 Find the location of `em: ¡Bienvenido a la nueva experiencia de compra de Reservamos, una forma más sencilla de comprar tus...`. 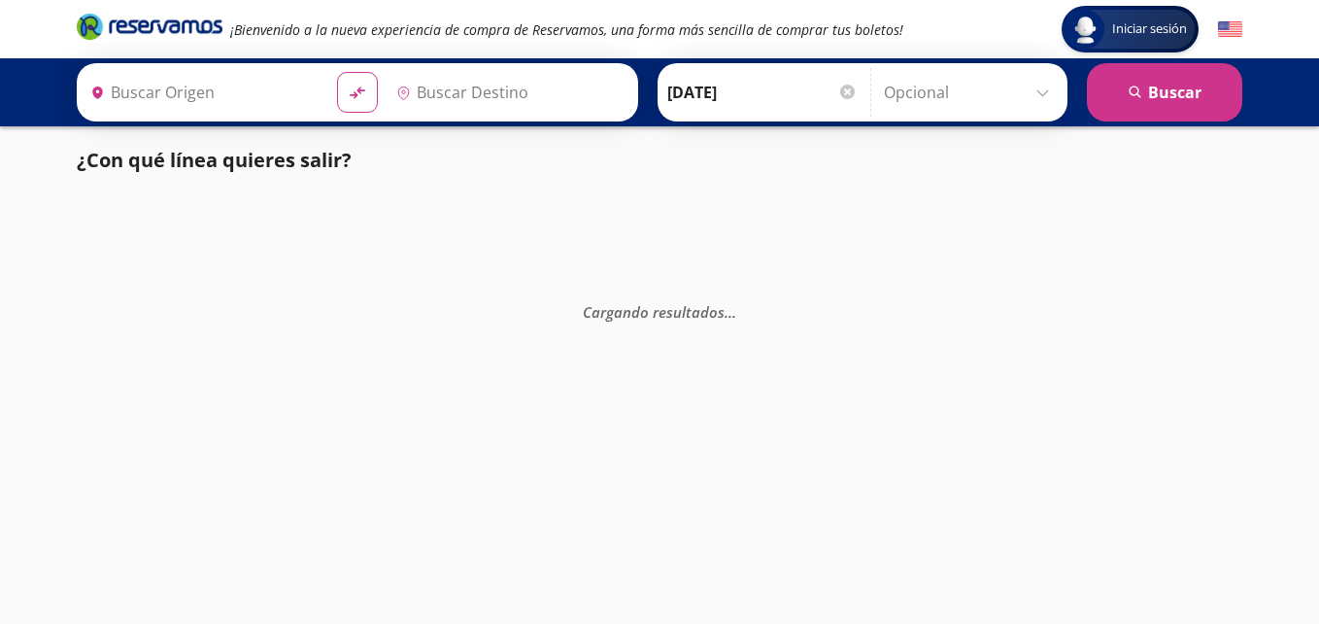

em: ¡Bienvenido a la nueva experiencia de compra de Reservamos, una forma más sencilla de comprar tus... is located at coordinates (566, 29).